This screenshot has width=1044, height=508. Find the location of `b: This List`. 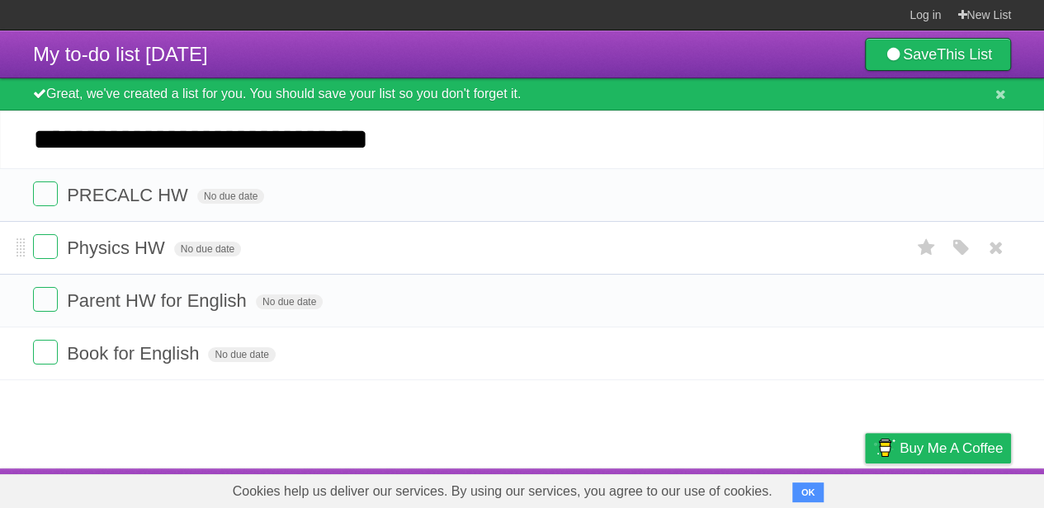

b: This List is located at coordinates (964, 54).